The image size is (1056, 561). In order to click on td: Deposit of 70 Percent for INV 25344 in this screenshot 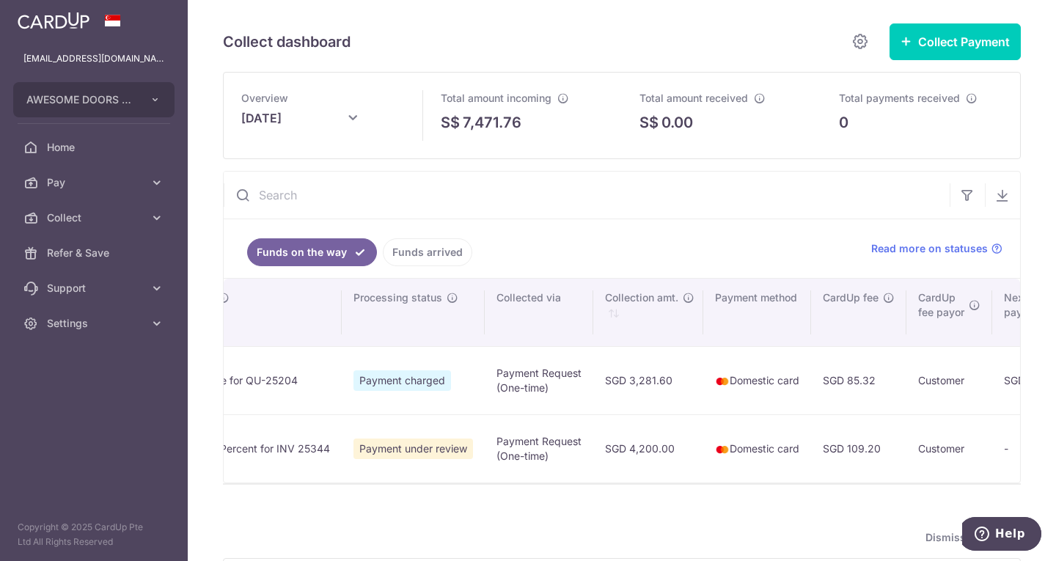, I will do `click(241, 448)`.